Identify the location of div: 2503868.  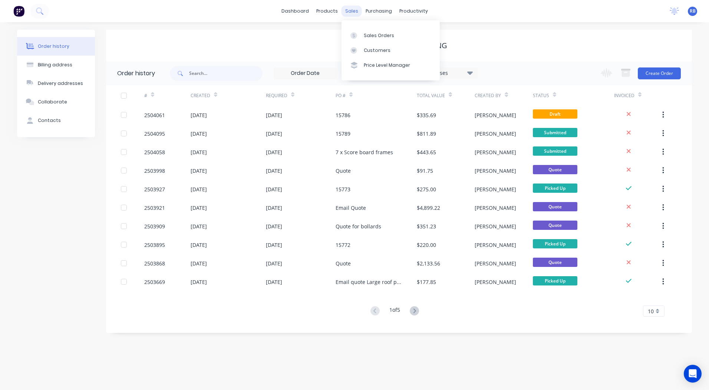
(155, 263).